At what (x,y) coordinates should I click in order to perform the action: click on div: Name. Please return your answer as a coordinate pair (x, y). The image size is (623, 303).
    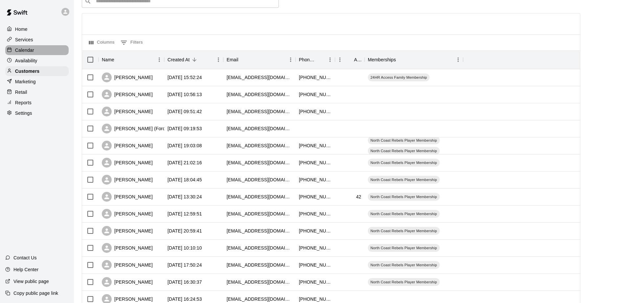
    Looking at the image, I should click on (131, 60).